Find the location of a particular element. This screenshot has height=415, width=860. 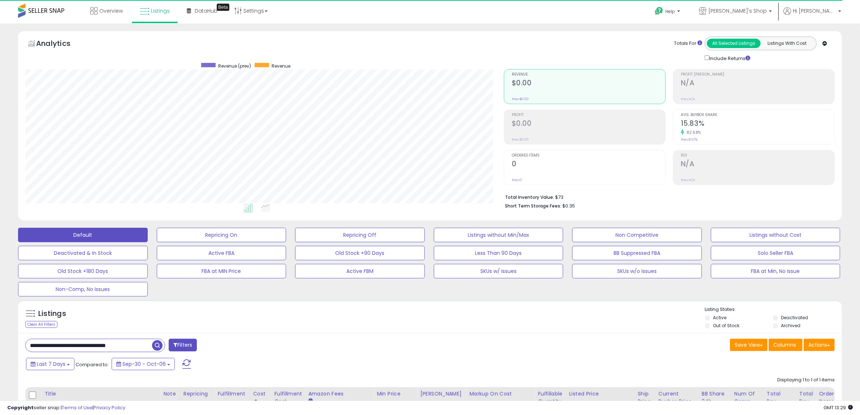

h5: Analytics is located at coordinates (60, 44).